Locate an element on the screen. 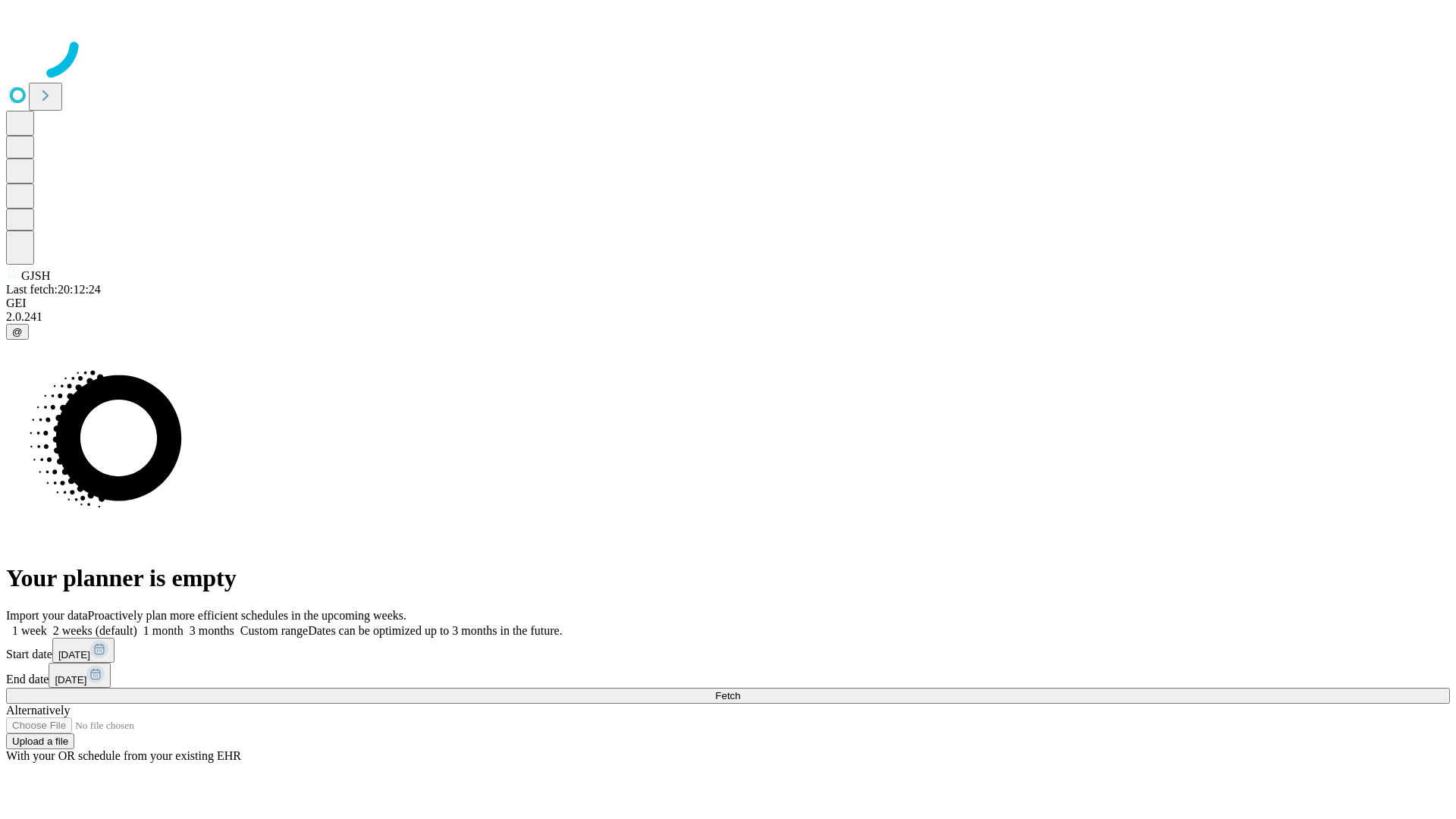 This screenshot has height=819, width=1456. span: GJSH is located at coordinates (36, 275).